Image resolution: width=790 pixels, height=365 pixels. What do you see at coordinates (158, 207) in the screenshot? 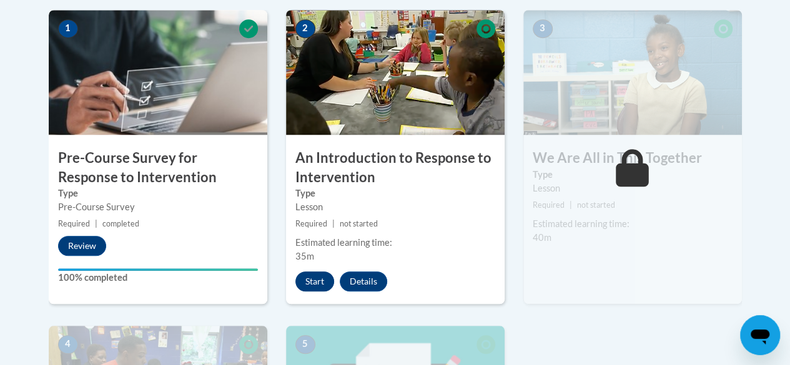
I see `div: Pre-Course Survey` at bounding box center [158, 207].